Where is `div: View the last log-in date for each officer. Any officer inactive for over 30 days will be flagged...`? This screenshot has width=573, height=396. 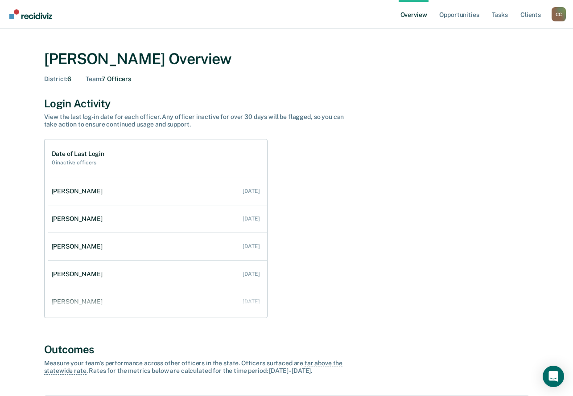
div: View the last log-in date for each officer. Any officer inactive for over 30 days will be flagged... is located at coordinates (200, 121).